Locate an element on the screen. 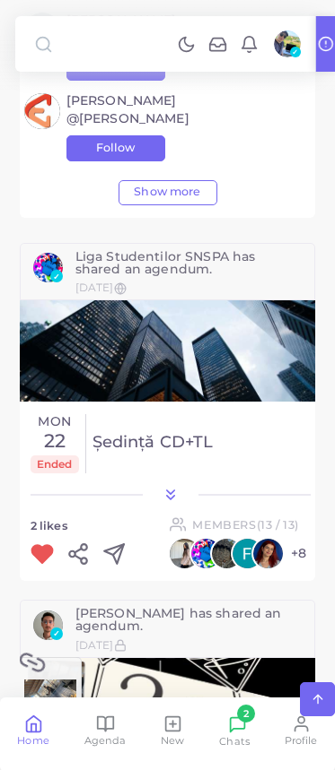 This screenshot has height=770, width=335. h3: 22 is located at coordinates (55, 440).